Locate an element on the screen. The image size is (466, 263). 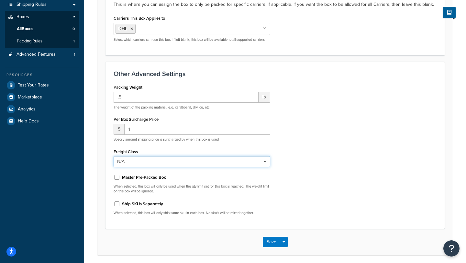
p: This is where you can assign the box to only be packed for specific carriers, if applicable. If y... is located at coordinates (275, 5).